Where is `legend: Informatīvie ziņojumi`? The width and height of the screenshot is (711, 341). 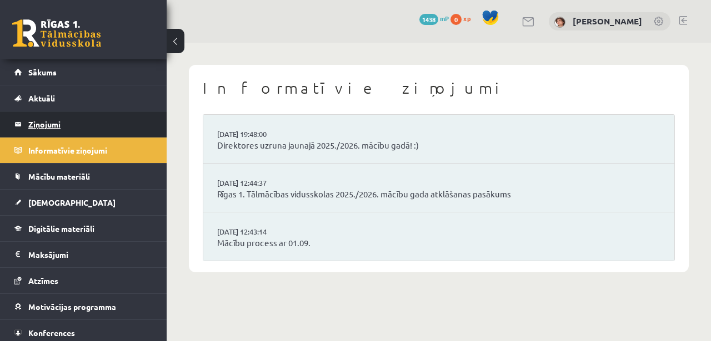
legend: Informatīvie ziņojumi is located at coordinates (90, 150).